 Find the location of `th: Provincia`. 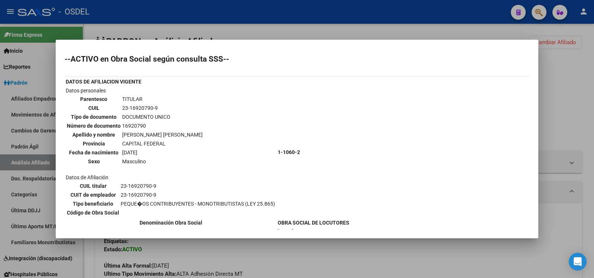

th: Provincia is located at coordinates (94, 144).